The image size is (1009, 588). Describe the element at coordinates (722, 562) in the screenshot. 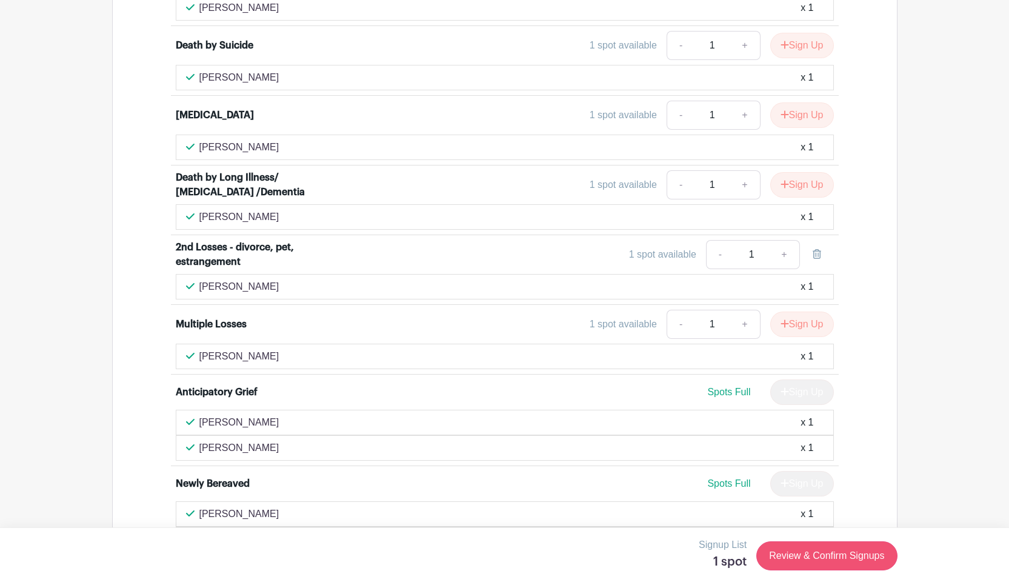

I see `h5: 1 spot` at that location.